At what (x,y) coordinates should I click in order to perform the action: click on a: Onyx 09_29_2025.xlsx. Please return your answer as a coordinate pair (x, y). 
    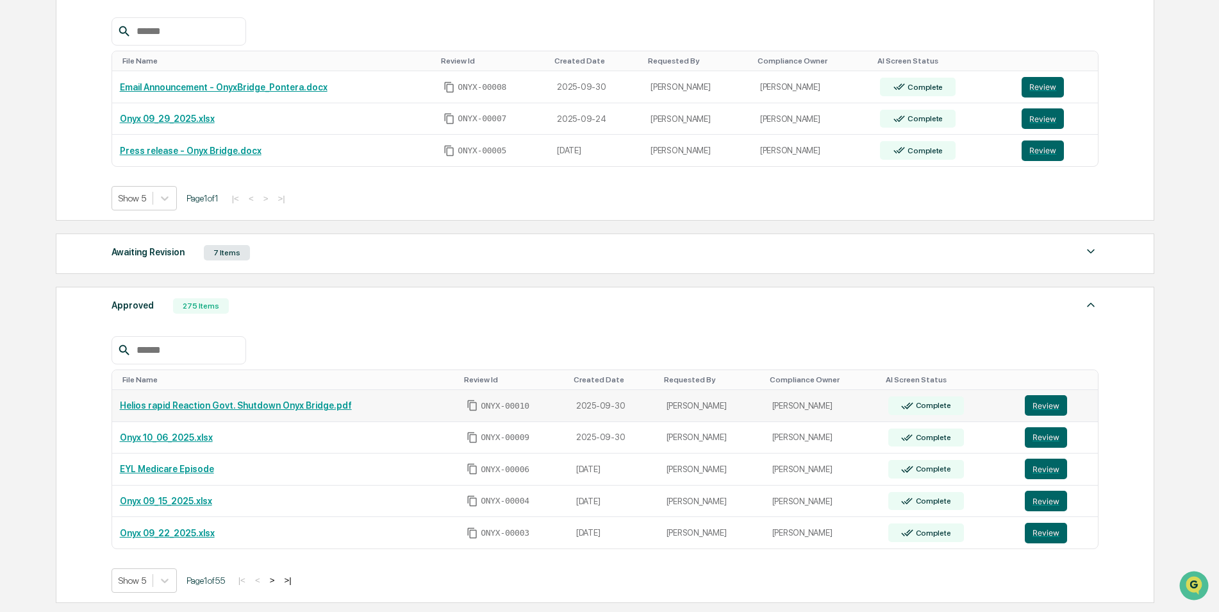
    Looking at the image, I should click on (167, 119).